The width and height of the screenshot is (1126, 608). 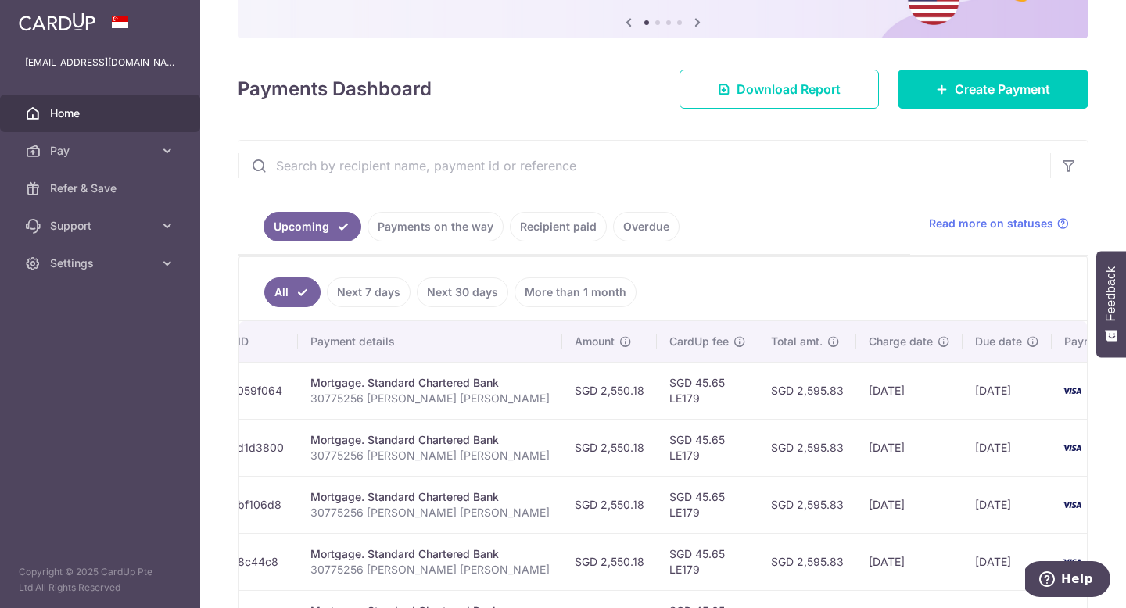 I want to click on span: Help, so click(x=52, y=18).